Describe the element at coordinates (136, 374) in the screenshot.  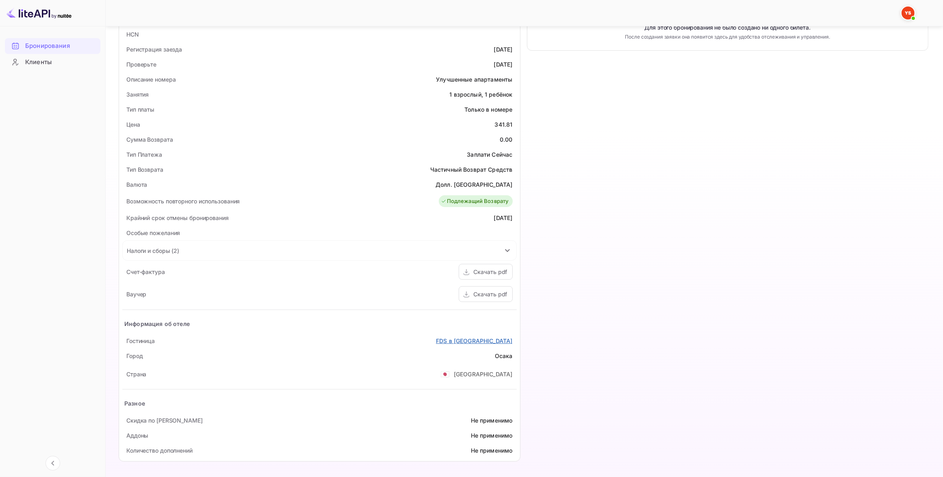
I see `div: Страна` at that location.